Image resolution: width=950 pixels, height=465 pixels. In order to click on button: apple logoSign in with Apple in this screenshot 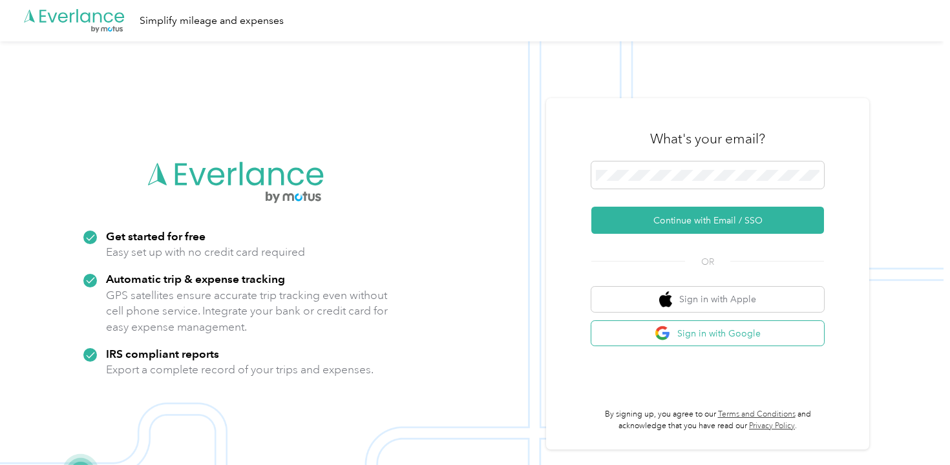, I will do `click(708, 299)`.